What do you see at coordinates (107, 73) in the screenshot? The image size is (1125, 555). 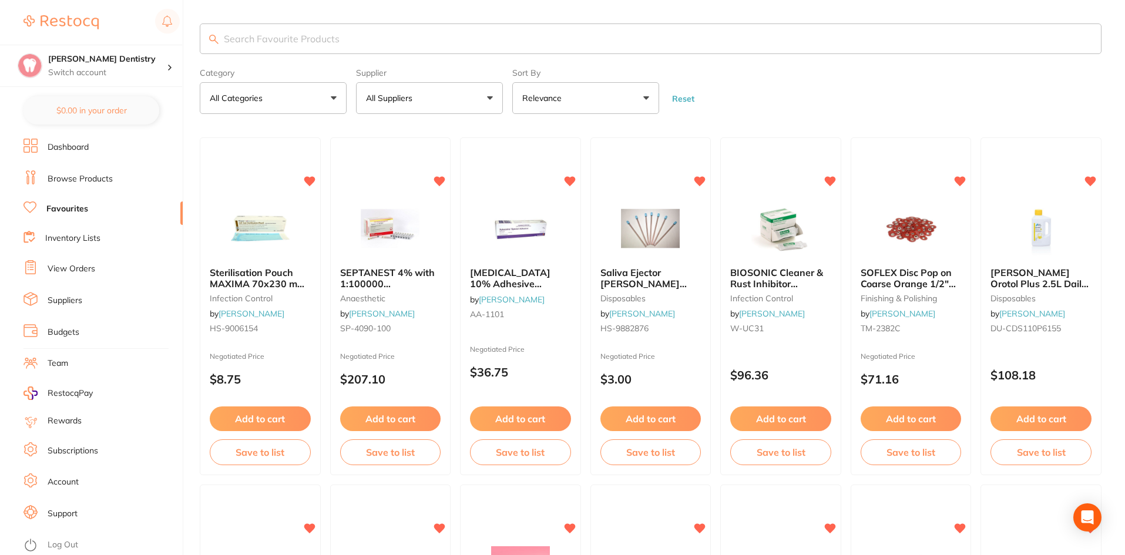 I see `p: Switch account` at bounding box center [107, 73].